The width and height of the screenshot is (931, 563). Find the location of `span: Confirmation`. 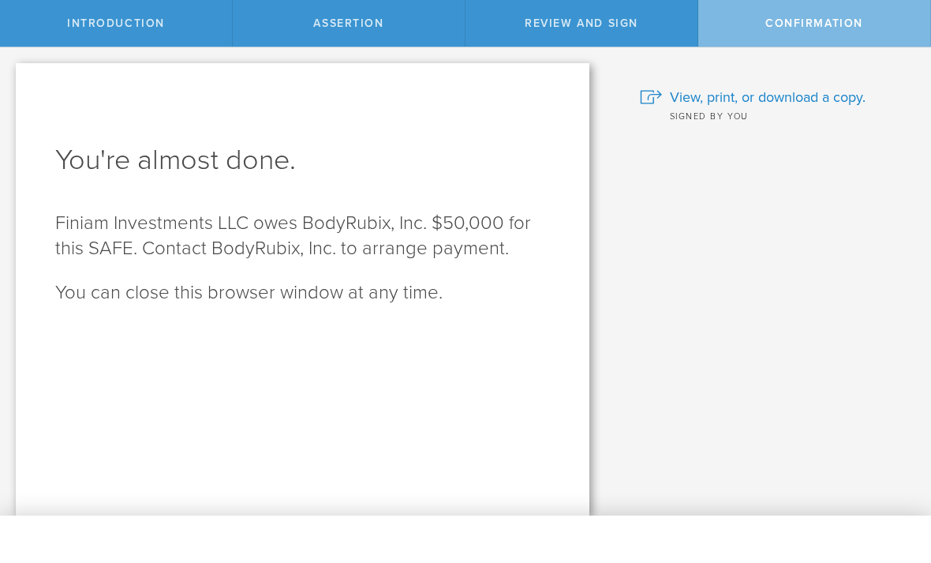

span: Confirmation is located at coordinates (814, 23).